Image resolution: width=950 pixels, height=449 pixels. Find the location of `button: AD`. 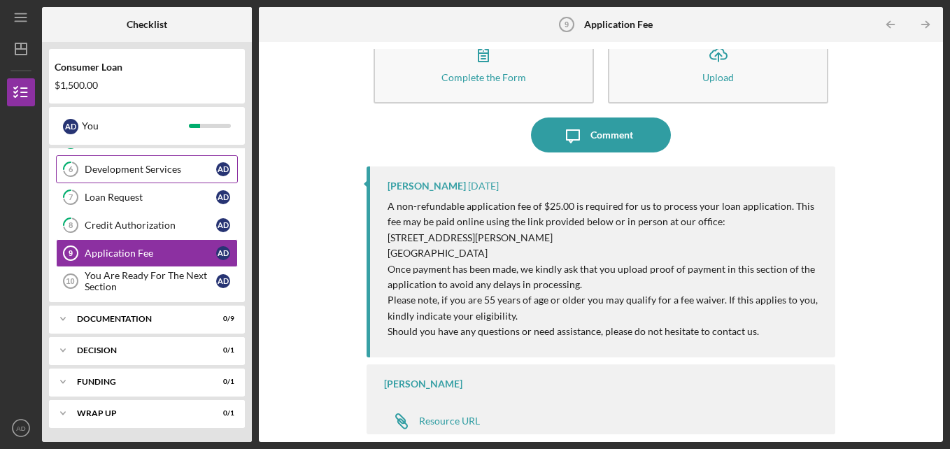

button: AD is located at coordinates (21, 428).